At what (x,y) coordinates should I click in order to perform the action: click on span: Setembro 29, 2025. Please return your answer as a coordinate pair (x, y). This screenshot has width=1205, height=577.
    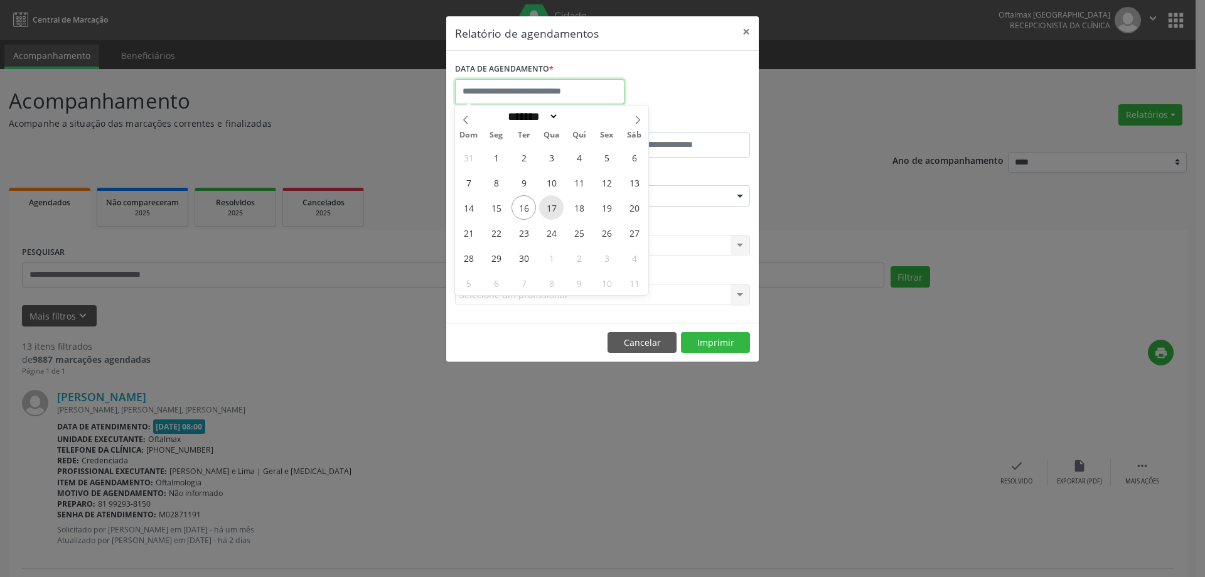
    Looking at the image, I should click on (496, 257).